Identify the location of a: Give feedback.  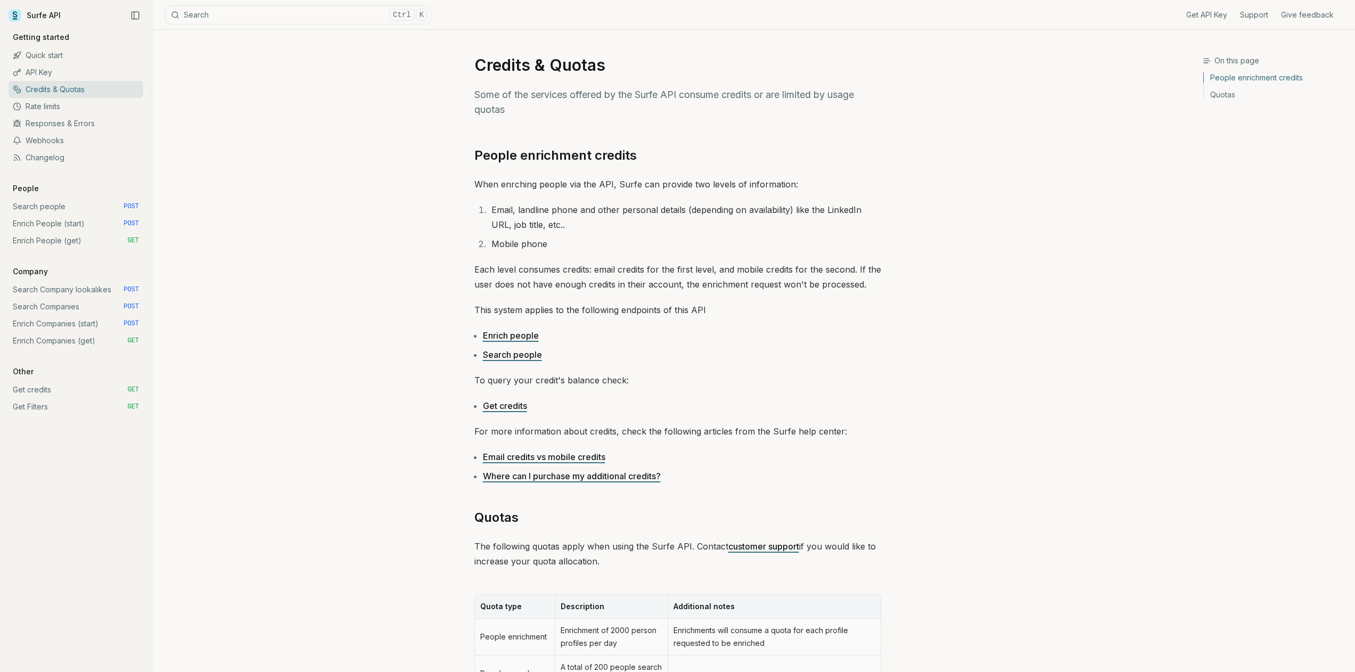
(1307, 15).